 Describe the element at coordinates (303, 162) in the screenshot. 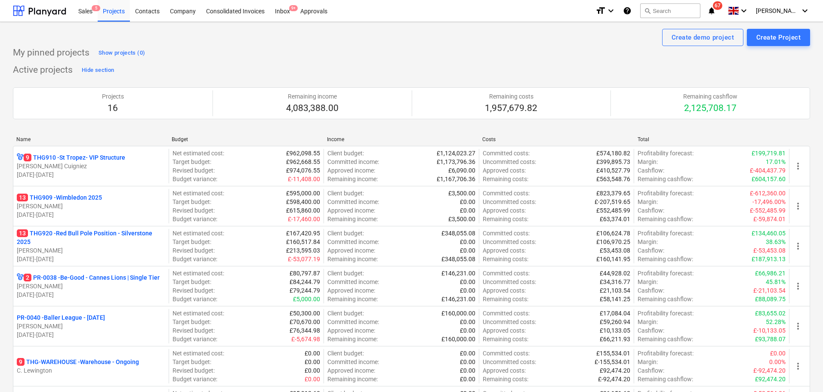

I see `p: £962,668.55` at that location.